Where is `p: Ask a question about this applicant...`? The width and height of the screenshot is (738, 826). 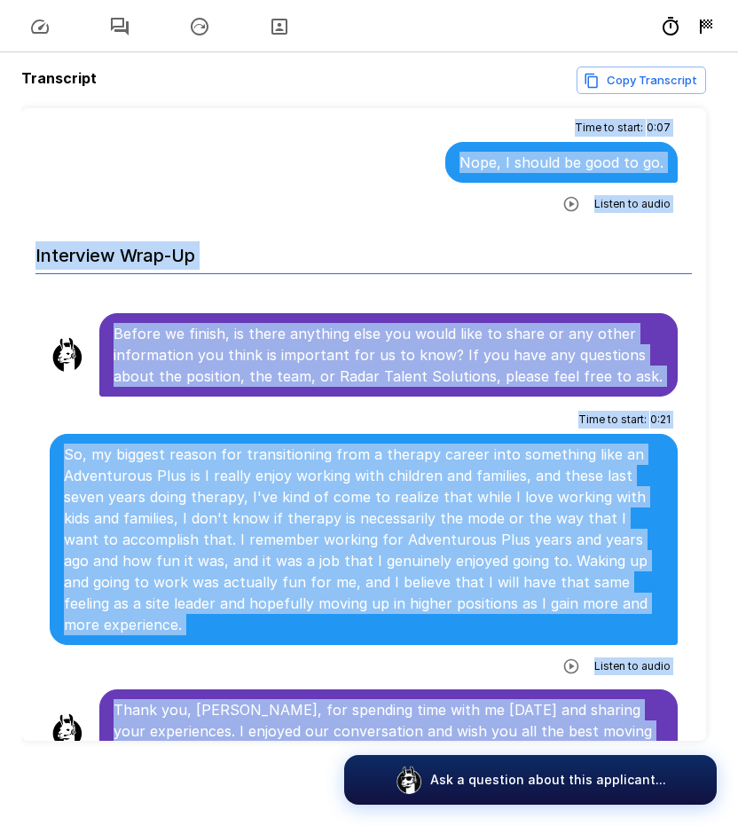 p: Ask a question about this applicant... is located at coordinates (548, 780).